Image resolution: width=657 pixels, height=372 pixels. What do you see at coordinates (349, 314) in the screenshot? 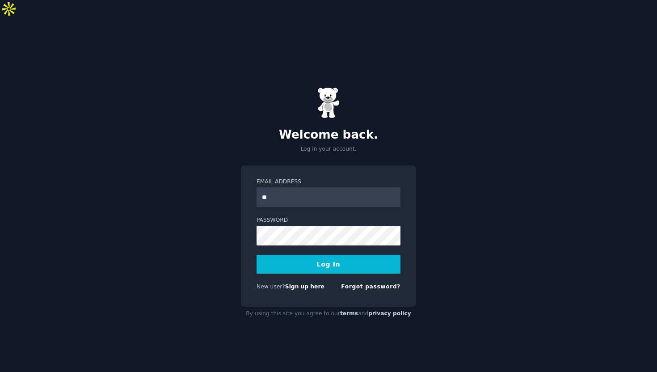
I see `a: terms` at bounding box center [349, 314].